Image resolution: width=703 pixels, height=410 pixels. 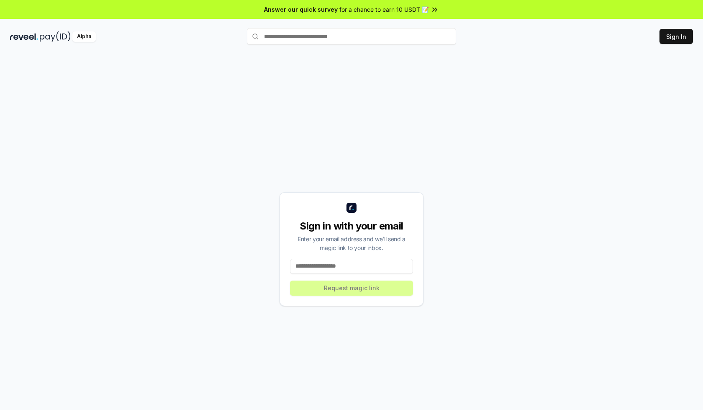 What do you see at coordinates (351, 243) in the screenshot?
I see `div: Enter your email address and we’ll send a magic link to your inbox.` at bounding box center [351, 243].